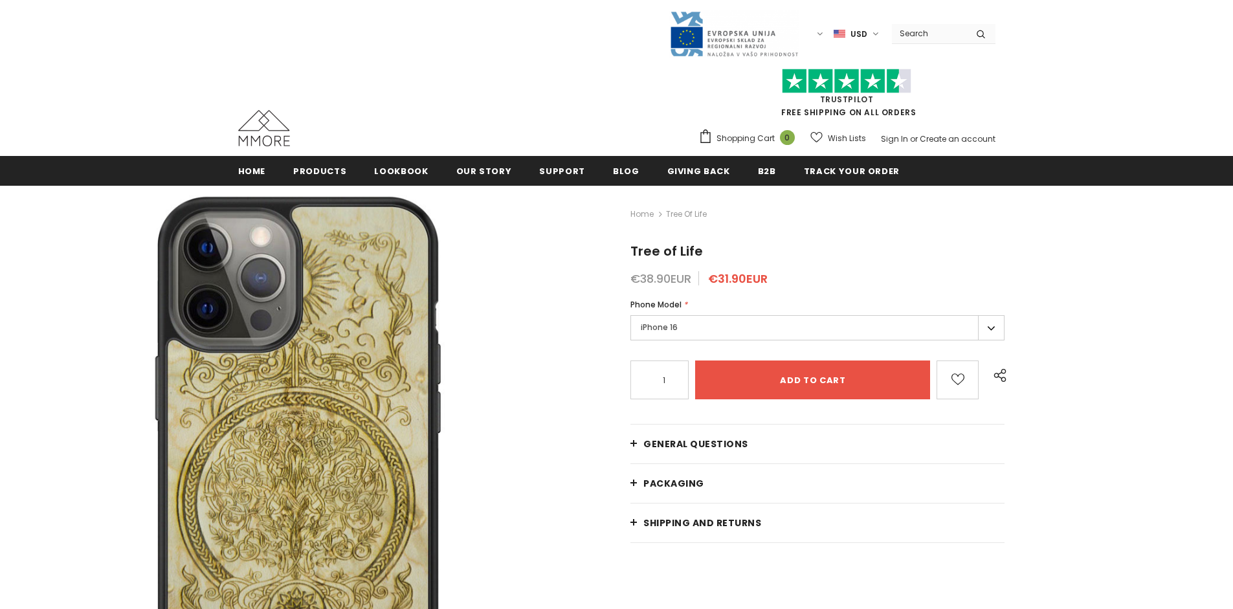 This screenshot has height=609, width=1233. I want to click on input: Add to cart, so click(813, 380).